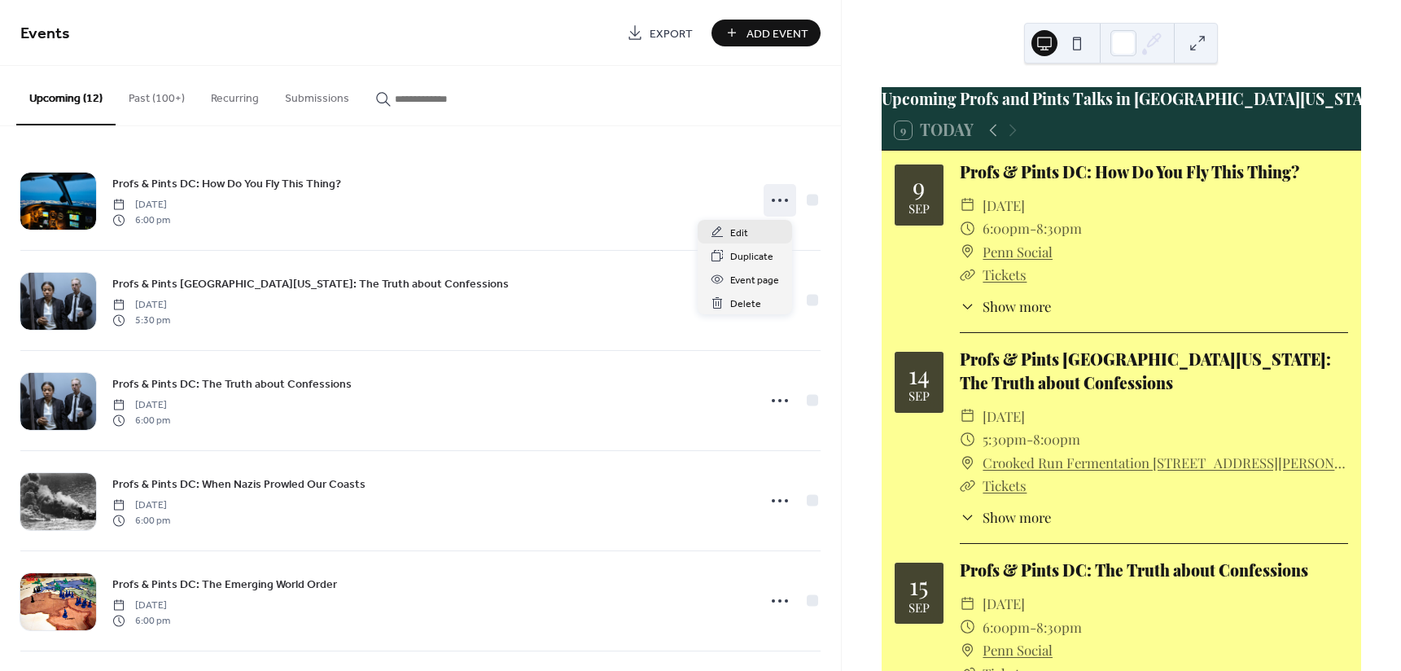 Image resolution: width=1401 pixels, height=671 pixels. Describe the element at coordinates (918, 585) in the screenshot. I see `div: 15` at that location.